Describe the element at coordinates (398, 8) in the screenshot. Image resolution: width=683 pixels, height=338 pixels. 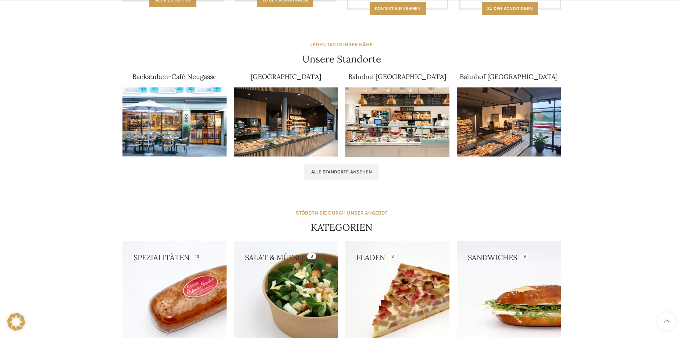
I see `span: Kontakt aufnehmen` at that location.